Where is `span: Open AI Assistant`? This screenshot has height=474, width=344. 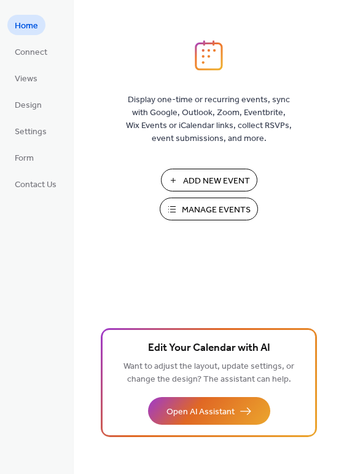
span: Open AI Assistant is located at coordinates (201, 412).